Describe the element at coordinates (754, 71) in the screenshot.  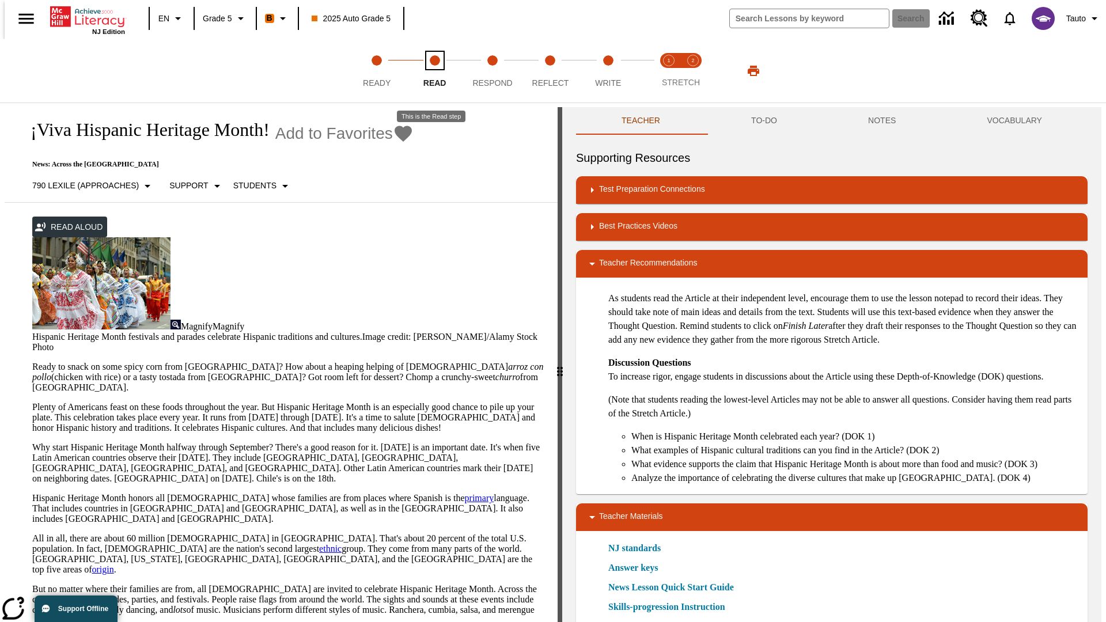
I see `button: Print` at that location.